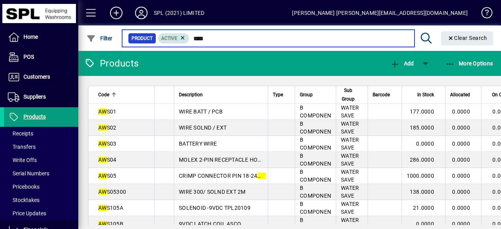  Describe the element at coordinates (315, 95) in the screenshot. I see `div: Group` at that location.